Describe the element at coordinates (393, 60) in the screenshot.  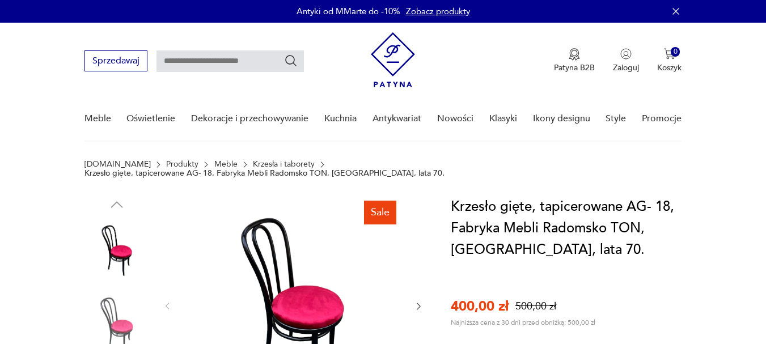
I see `img: Patyna - sklep z meblami i dekoracjami vintage` at that location.